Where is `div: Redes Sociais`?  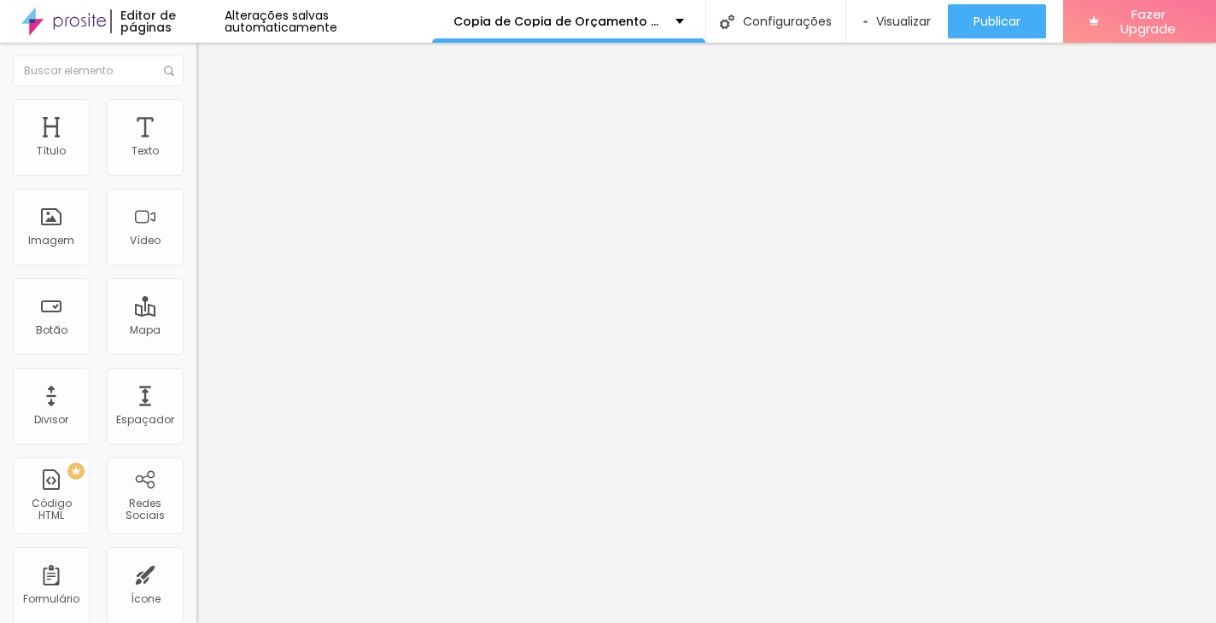 div: Redes Sociais is located at coordinates (144, 510).